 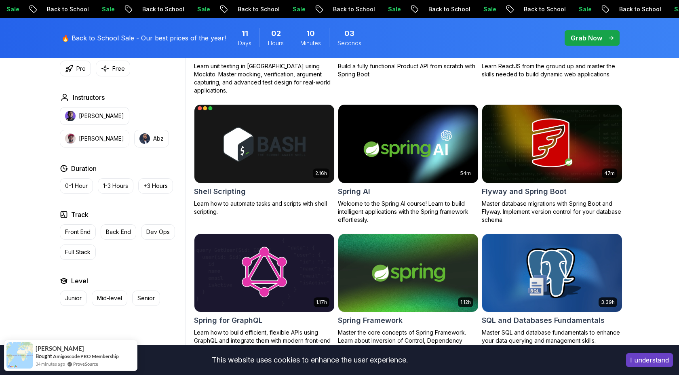 What do you see at coordinates (650, 360) in the screenshot?
I see `button: Accept cookies` at bounding box center [650, 360].